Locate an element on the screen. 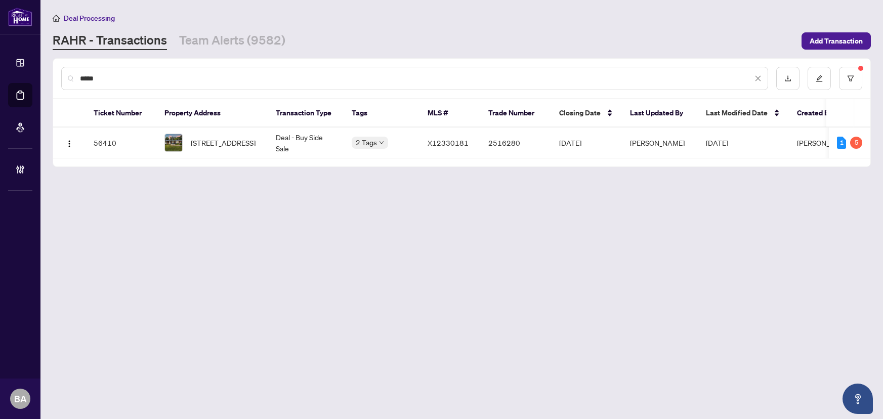  a: RAHR - Transactions is located at coordinates (110, 41).